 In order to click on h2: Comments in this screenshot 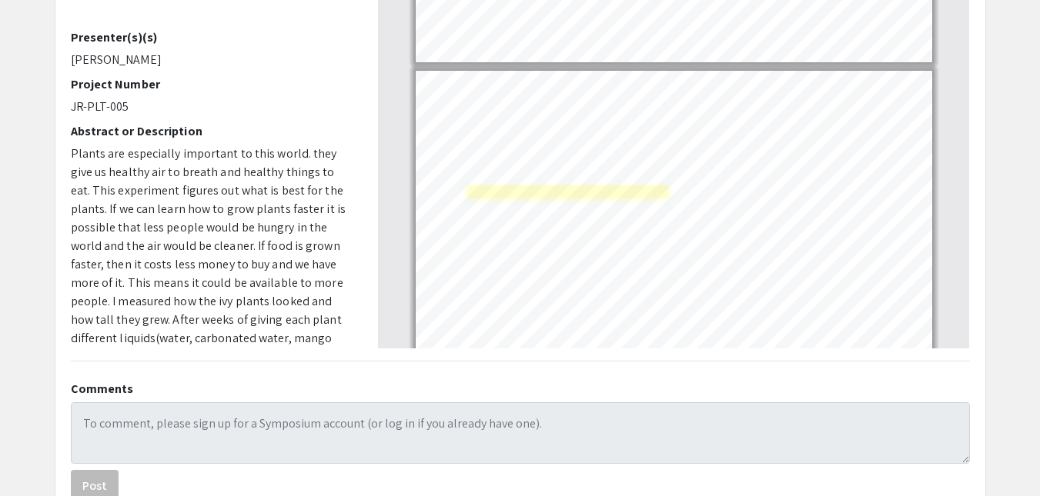, I will do `click(520, 389)`.